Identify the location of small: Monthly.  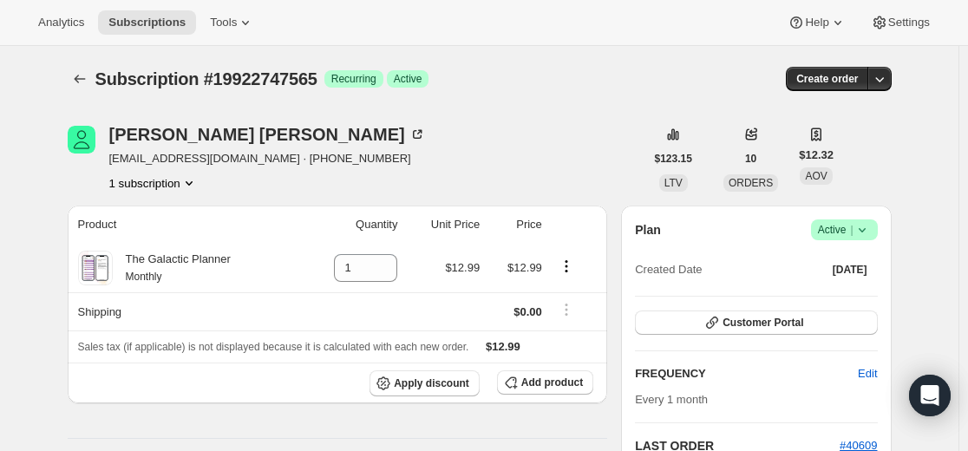
(144, 277).